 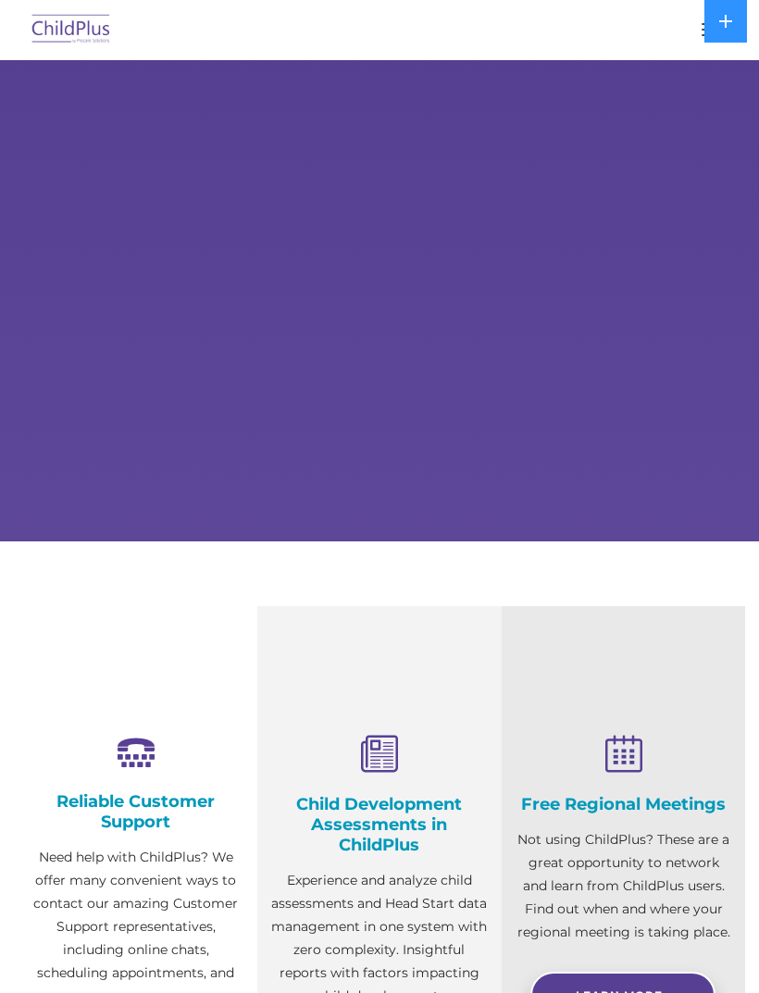 I want to click on p: Not using ChildPlus? These are a great opportunity to network and learn from ChildPlus users. Fin..., so click(x=623, y=886).